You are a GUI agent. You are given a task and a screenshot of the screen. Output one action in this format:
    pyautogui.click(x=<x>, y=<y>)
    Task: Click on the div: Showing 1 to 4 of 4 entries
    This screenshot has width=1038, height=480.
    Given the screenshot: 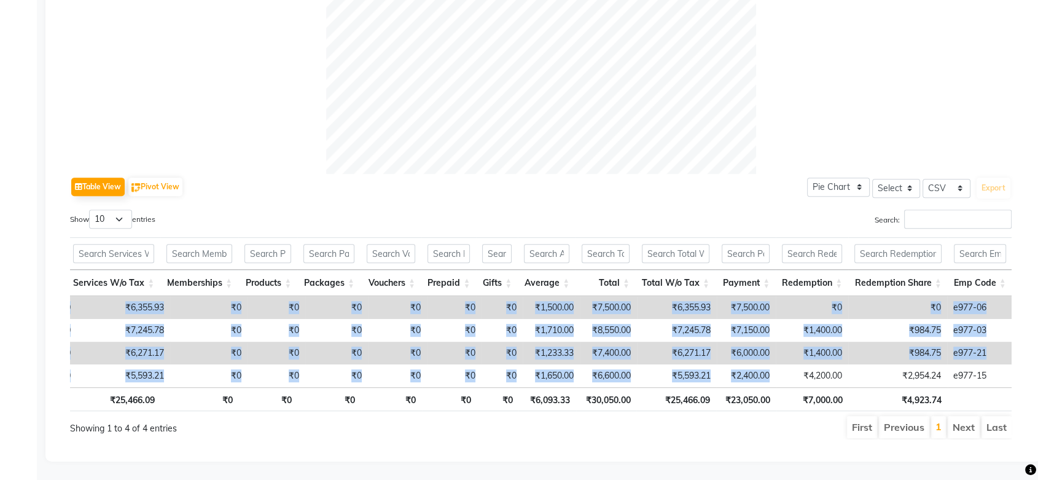 What is the action you would take?
    pyautogui.click(x=260, y=424)
    